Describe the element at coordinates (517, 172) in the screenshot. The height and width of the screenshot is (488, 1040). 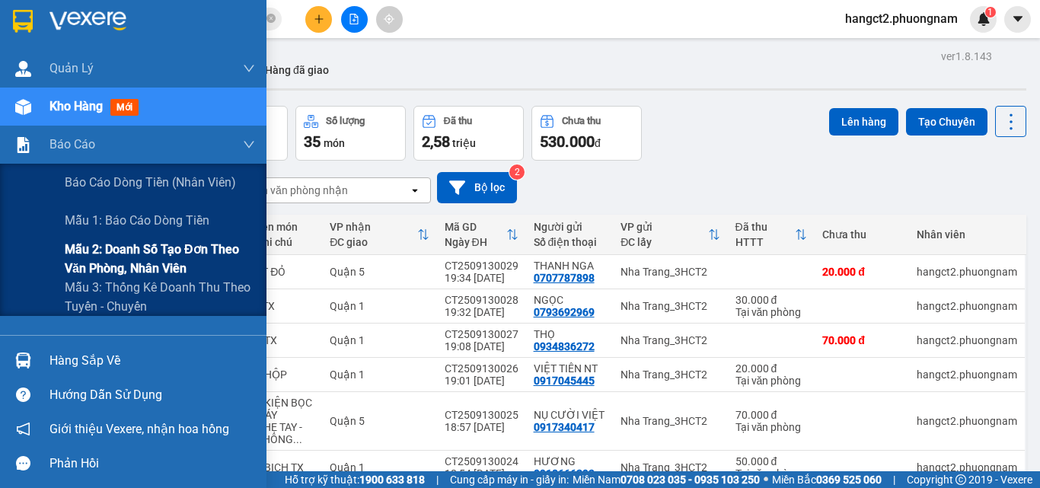
I see `sup: 2` at that location.